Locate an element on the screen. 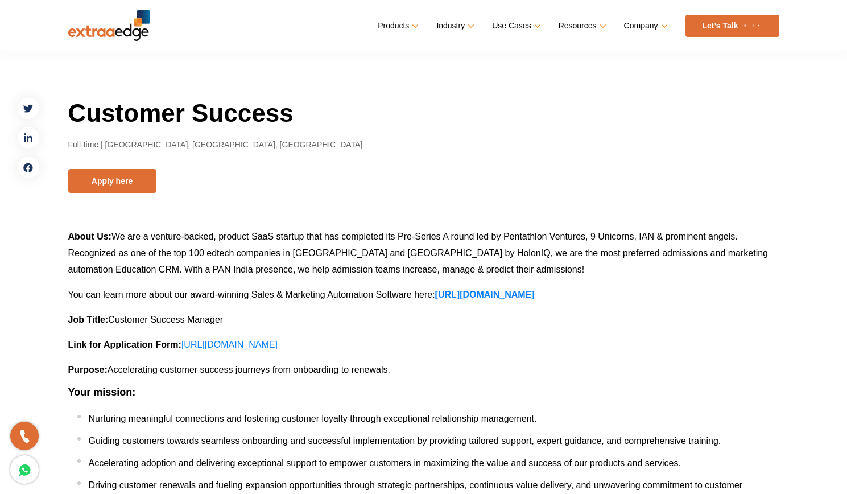 This screenshot has height=494, width=847. span: Guiding customers towards seamless onboarding and successful implementation by providing tailored... is located at coordinates (405, 440).